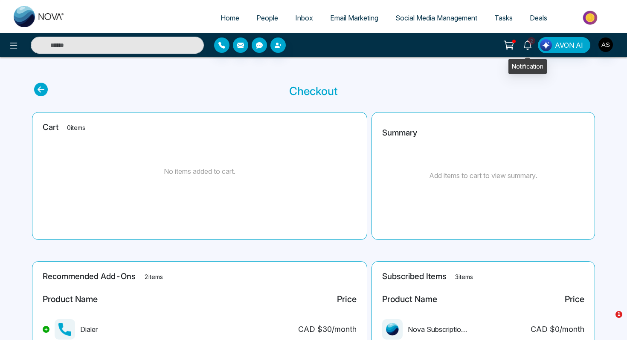 Image resolution: width=627 pixels, height=340 pixels. What do you see at coordinates (200, 171) in the screenshot?
I see `p: No items added to cart.` at bounding box center [200, 171].